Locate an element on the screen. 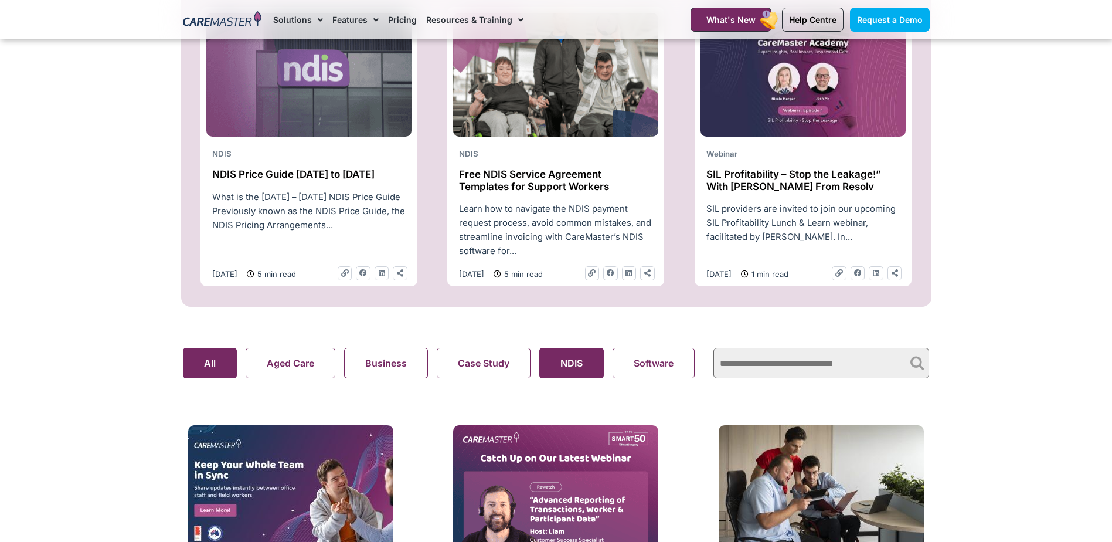  button: NDIS is located at coordinates (572, 363).